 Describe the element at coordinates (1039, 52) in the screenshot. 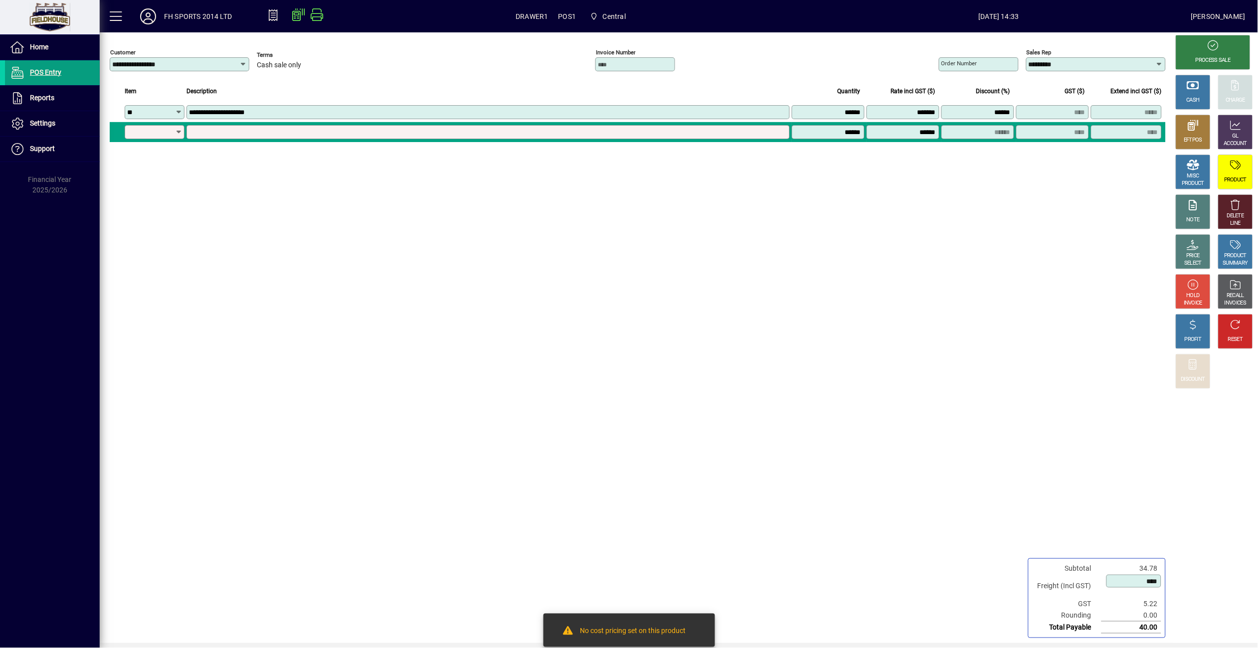

I see `mat-label: Sales rep` at that location.